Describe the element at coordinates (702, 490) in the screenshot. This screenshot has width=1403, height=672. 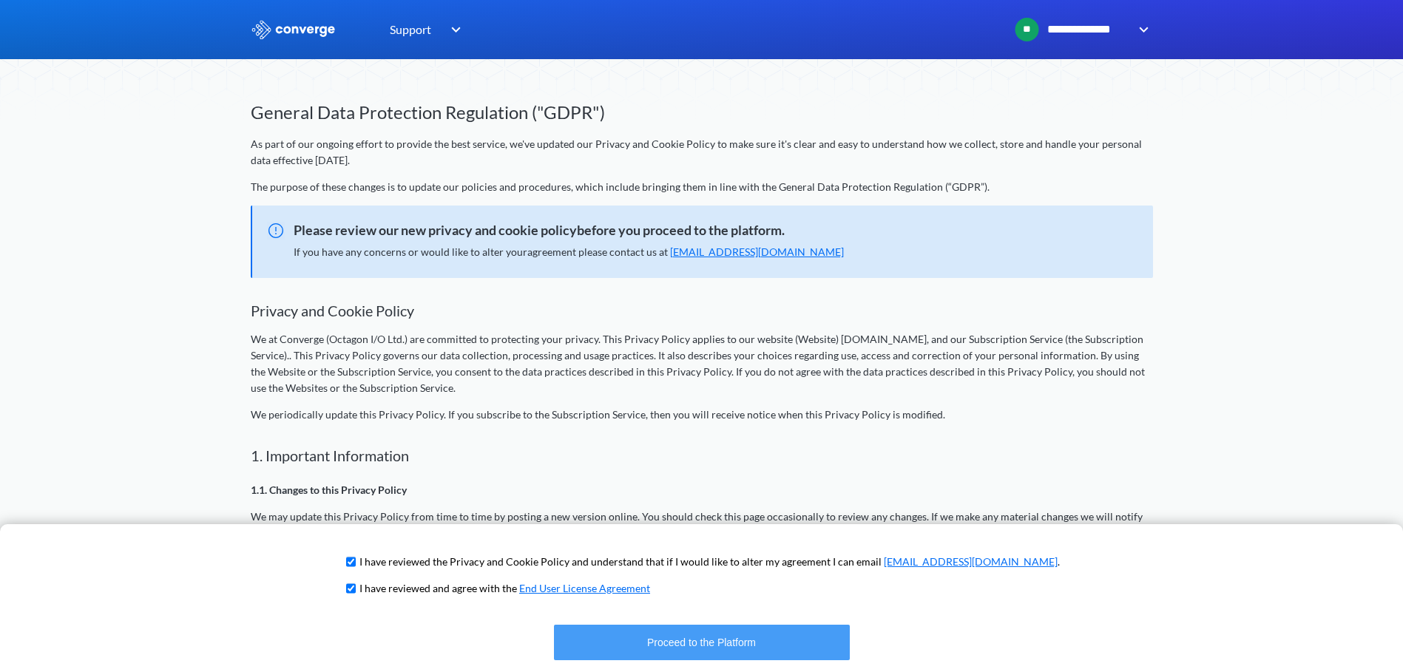
I see `p: 1.1. Changes to this Privacy Policy` at that location.